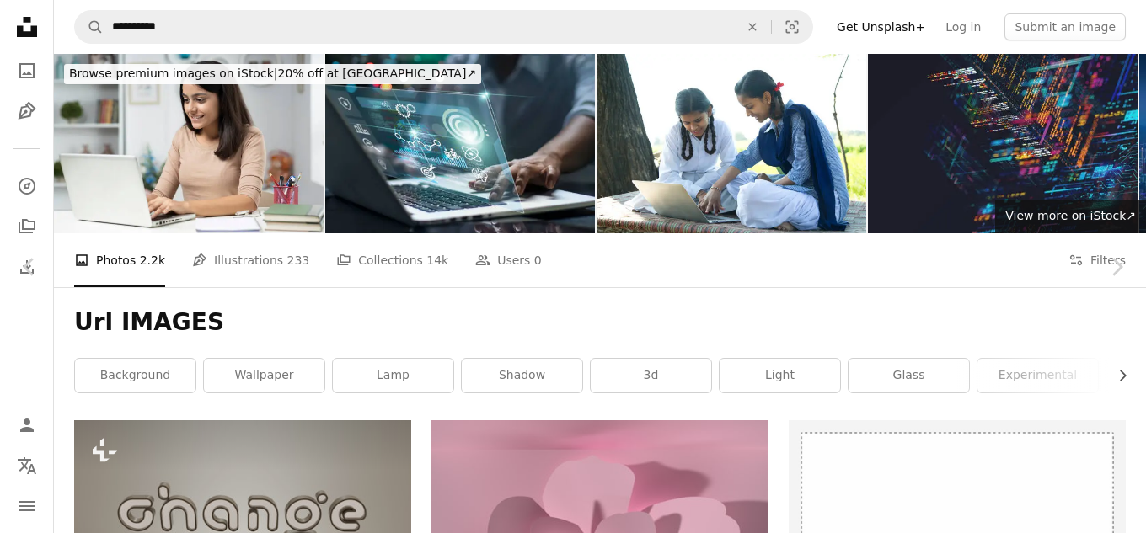 The width and height of the screenshot is (1146, 533). I want to click on img: Data scientists. Male programmer using laptop analyzing and developing in various information on ..., so click(460, 143).